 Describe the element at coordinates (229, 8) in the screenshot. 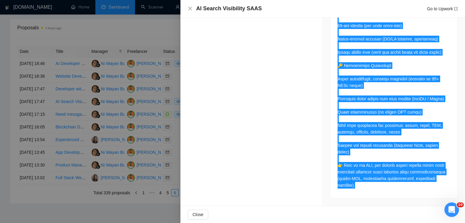

I see `h4: AI Search Visibility SAAS` at that location.